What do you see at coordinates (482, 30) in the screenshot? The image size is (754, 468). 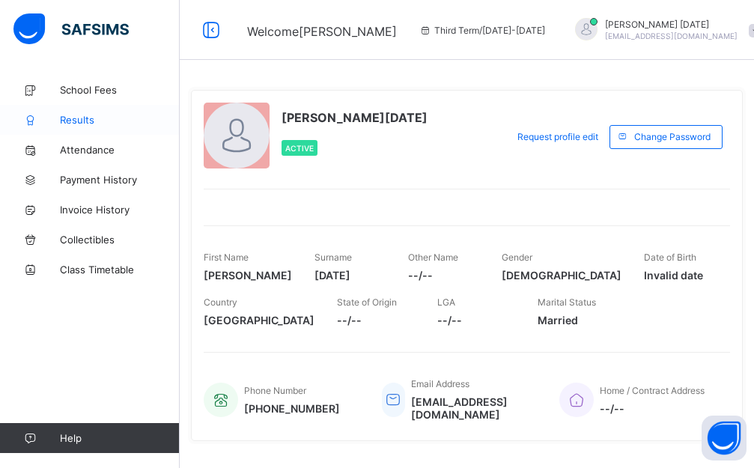 I see `span: session/term information` at bounding box center [482, 30].